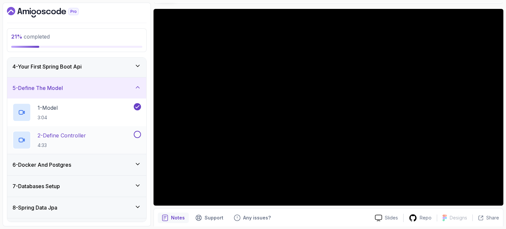 The height and width of the screenshot is (229, 506). I want to click on h3: 4 - Your First Spring Boot Api, so click(47, 67).